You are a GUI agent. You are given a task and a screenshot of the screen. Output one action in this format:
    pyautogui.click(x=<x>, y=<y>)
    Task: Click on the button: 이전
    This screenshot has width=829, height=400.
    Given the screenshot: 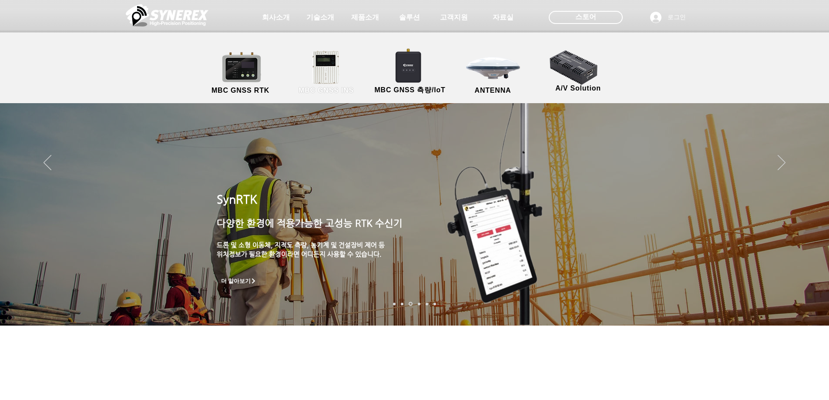 What is the action you would take?
    pyautogui.click(x=47, y=163)
    